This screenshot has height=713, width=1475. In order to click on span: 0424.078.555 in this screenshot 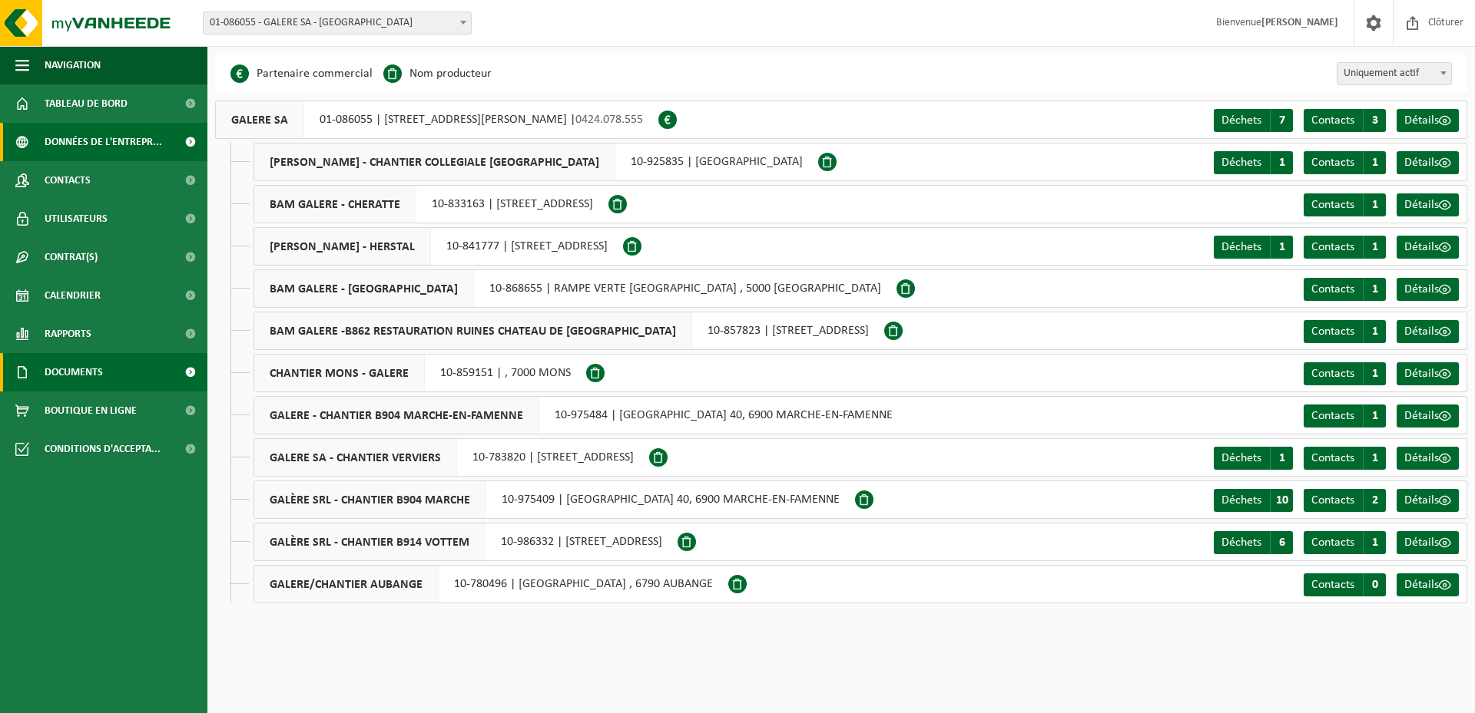, I will do `click(609, 120)`.